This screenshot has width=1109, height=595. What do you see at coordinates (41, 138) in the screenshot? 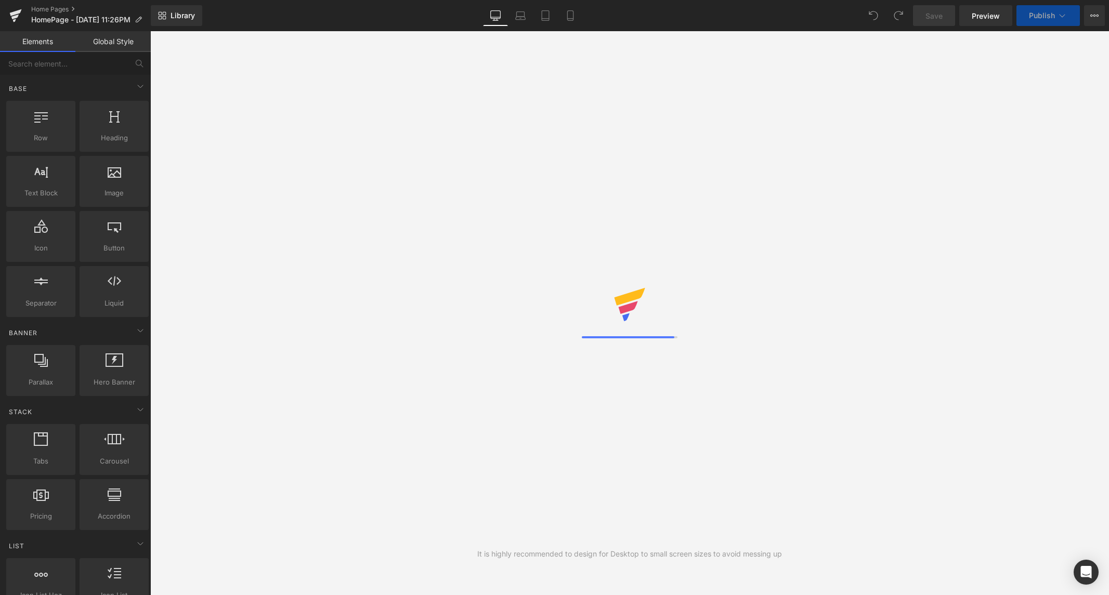
I see `span: Row` at bounding box center [41, 138].